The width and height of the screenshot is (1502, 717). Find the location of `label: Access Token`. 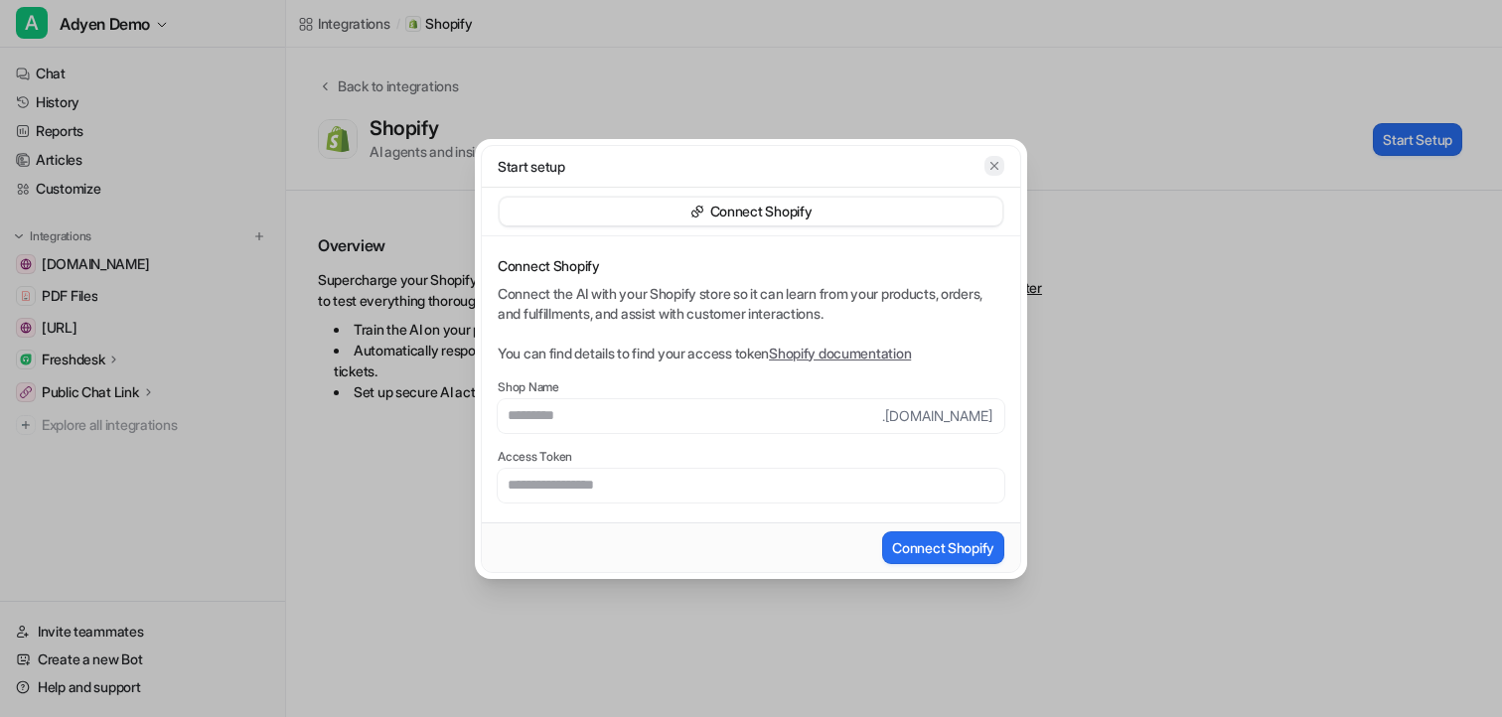

label: Access Token is located at coordinates (751, 457).